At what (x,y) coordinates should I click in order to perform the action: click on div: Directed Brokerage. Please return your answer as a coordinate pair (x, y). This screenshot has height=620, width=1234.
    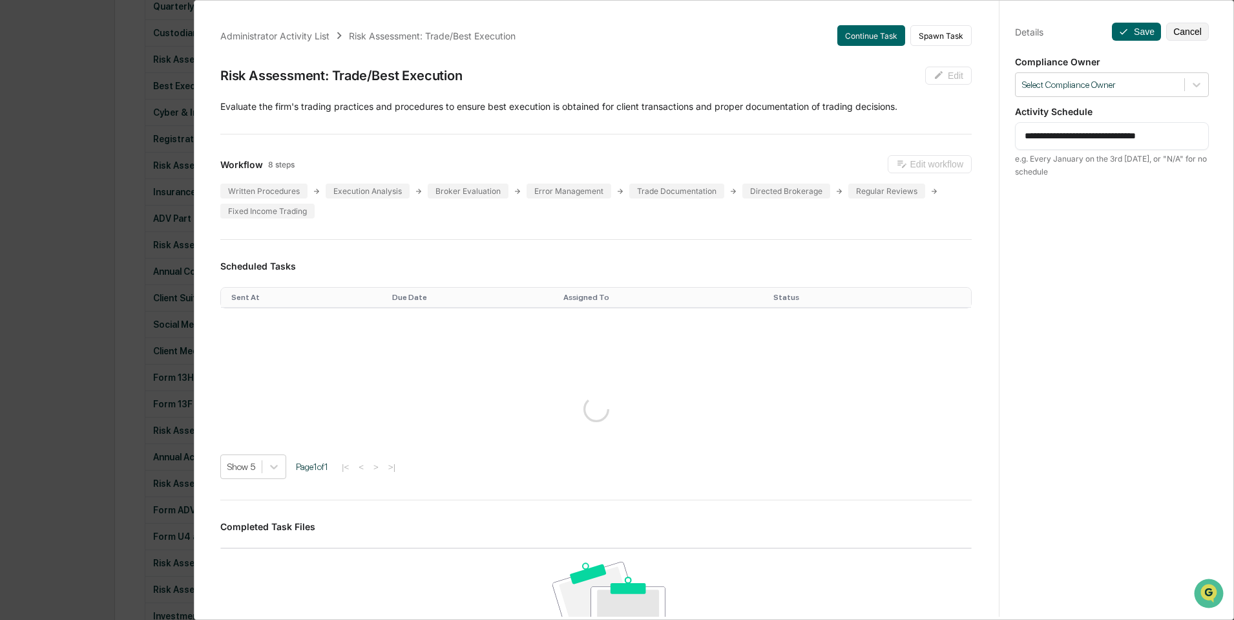
    Looking at the image, I should click on (786, 191).